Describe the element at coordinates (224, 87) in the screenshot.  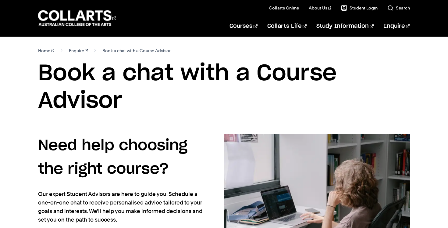
I see `h1: Book a chat with a Course Advisor` at that location.